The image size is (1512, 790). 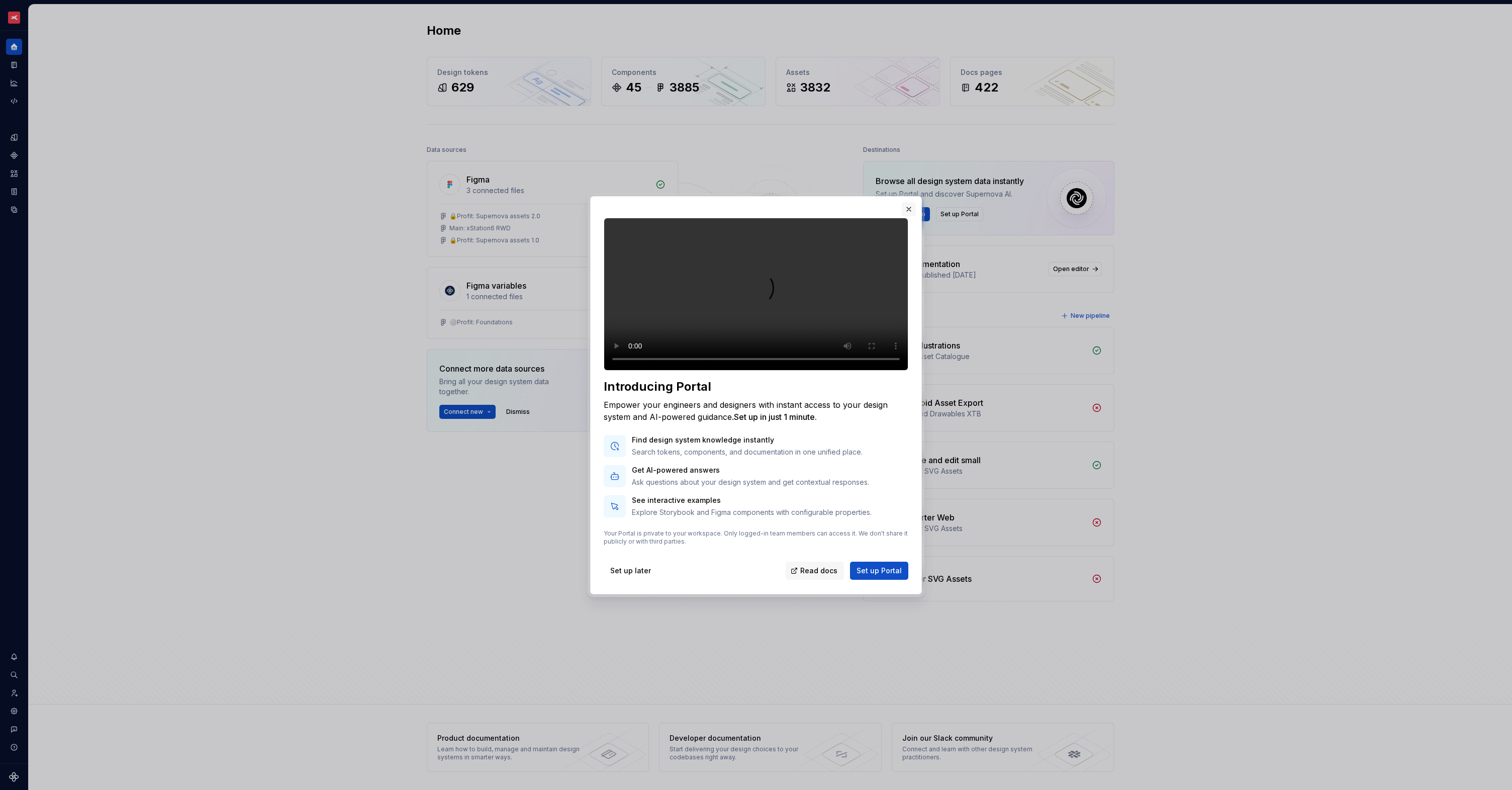 I want to click on p: Find design system knowledge instantly, so click(x=747, y=440).